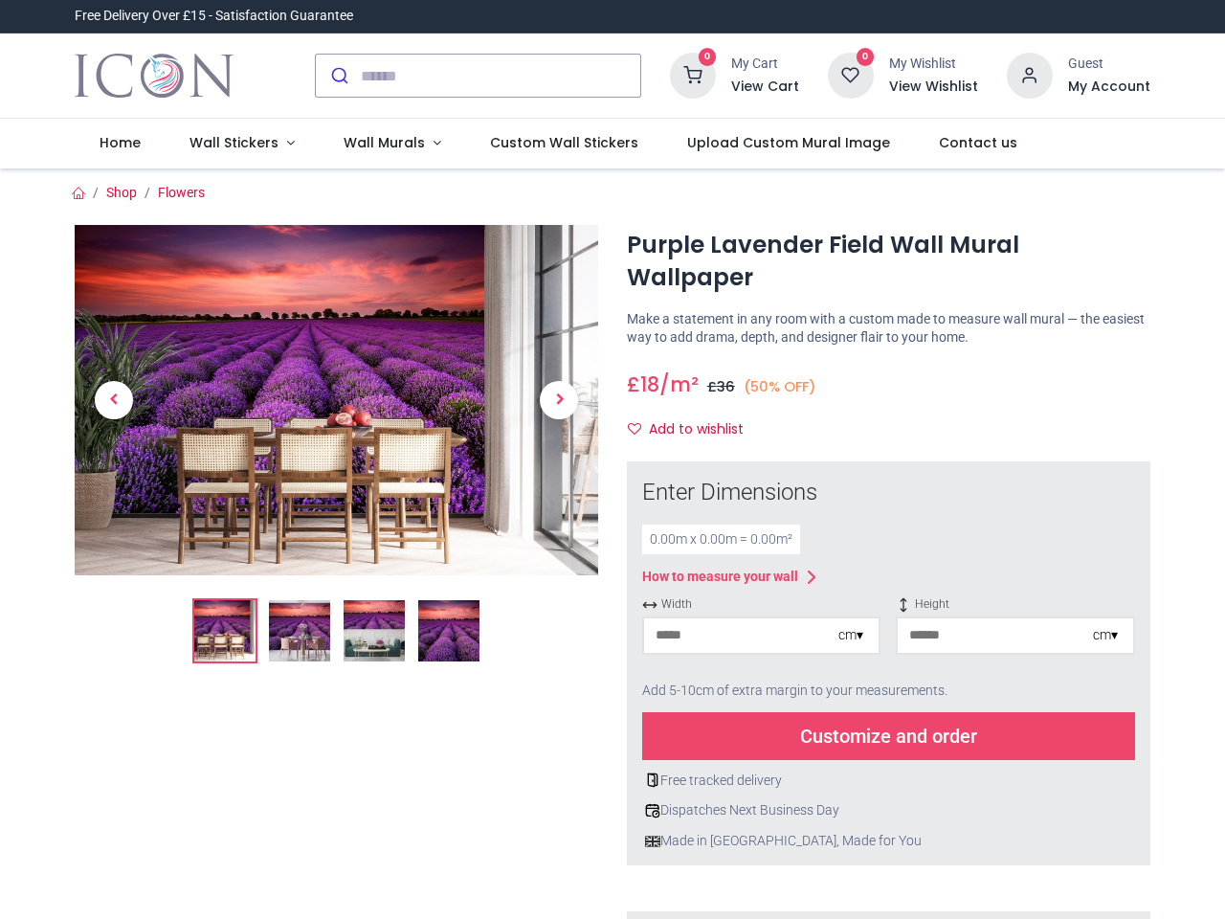  What do you see at coordinates (933, 87) in the screenshot?
I see `a: View Wishlist` at bounding box center [933, 87].